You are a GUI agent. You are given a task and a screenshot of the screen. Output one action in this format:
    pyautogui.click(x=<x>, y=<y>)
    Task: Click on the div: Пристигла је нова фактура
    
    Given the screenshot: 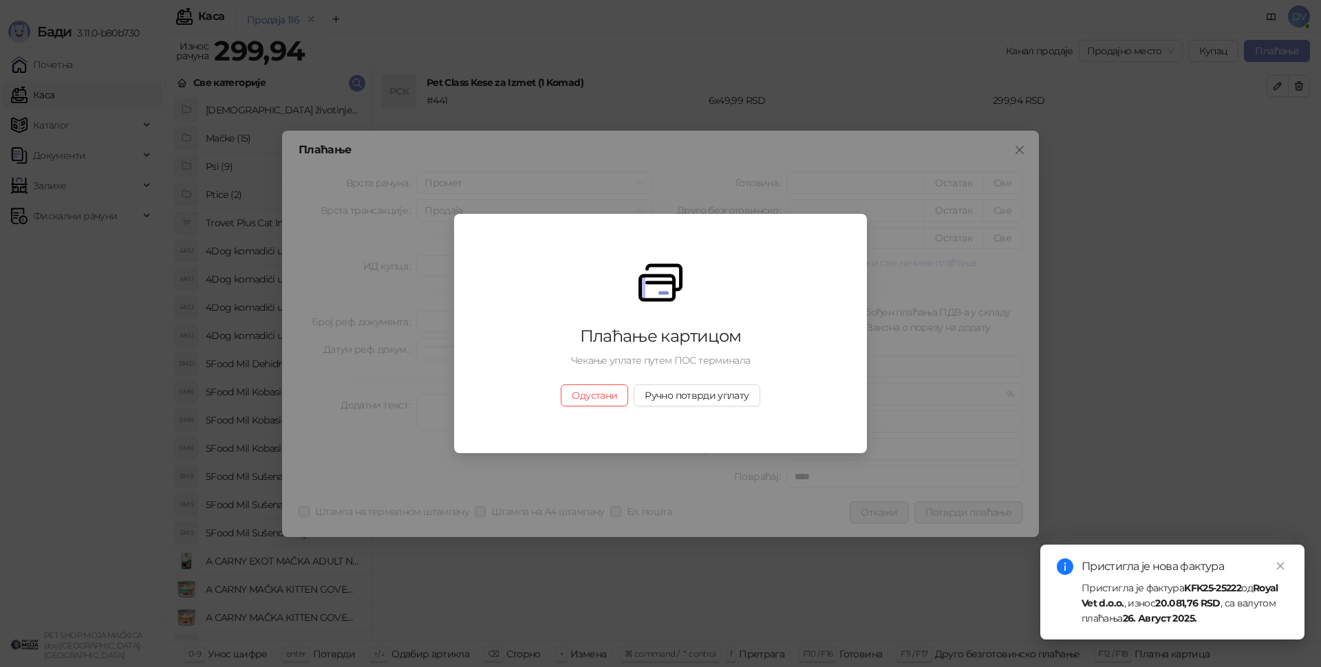 What is the action you would take?
    pyautogui.click(x=1185, y=567)
    